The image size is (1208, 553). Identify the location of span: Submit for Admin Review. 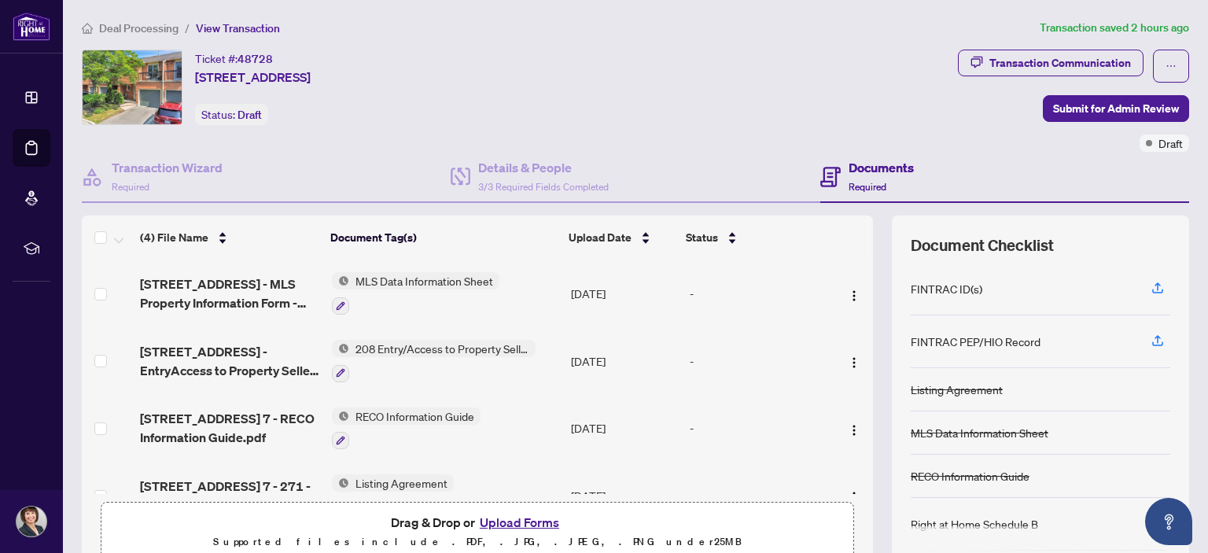
(1116, 109).